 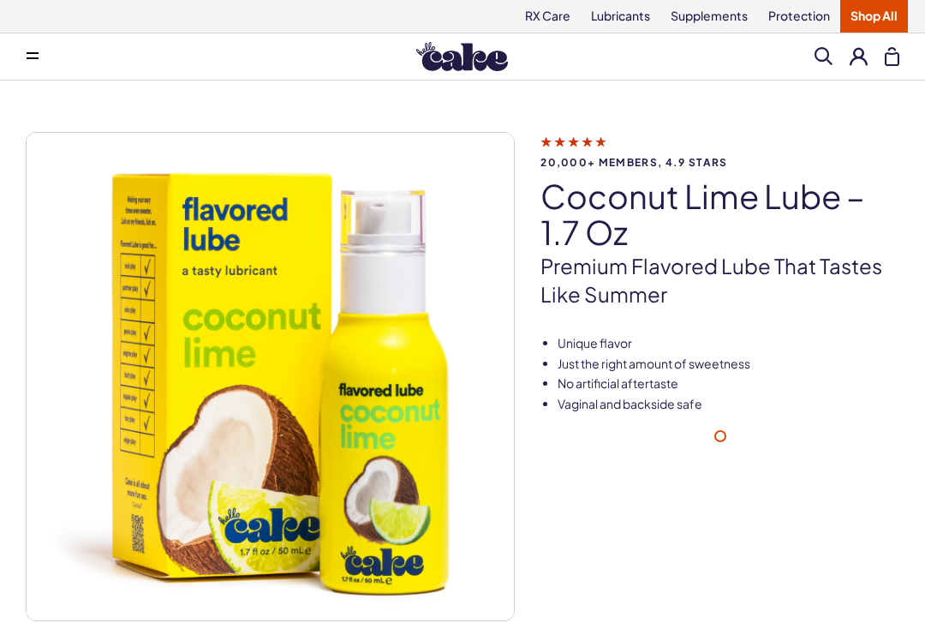 What do you see at coordinates (728, 384) in the screenshot?
I see `li: No artificial aftertaste` at bounding box center [728, 384].